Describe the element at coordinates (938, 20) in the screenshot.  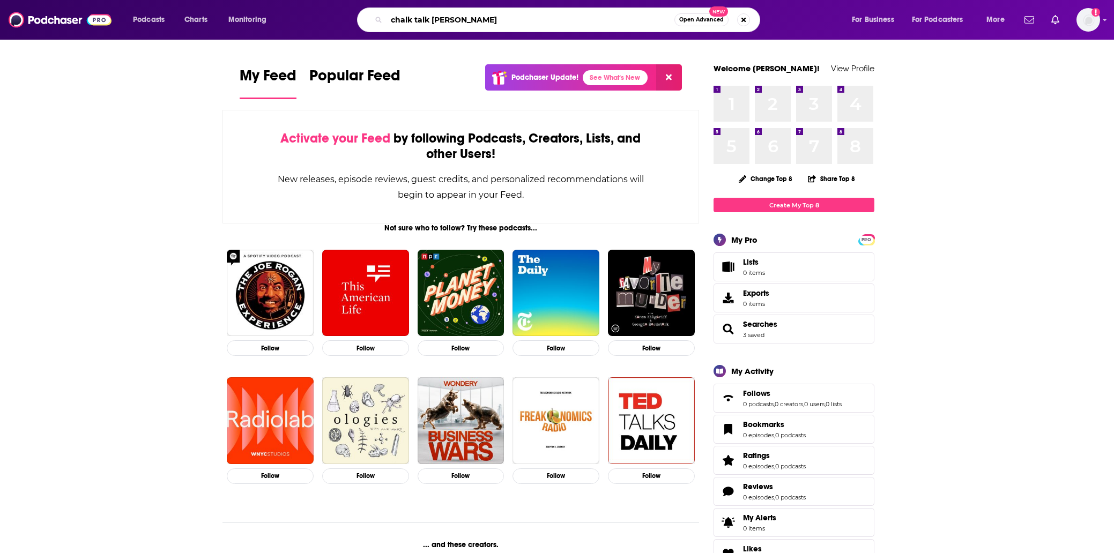
I see `span: For Podcasters` at that location.